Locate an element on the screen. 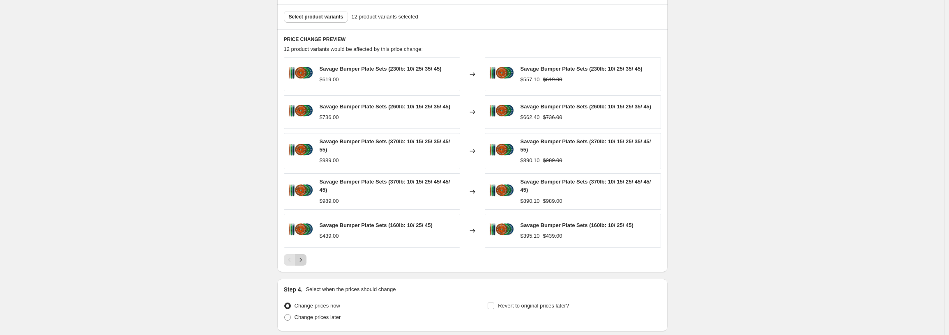 The height and width of the screenshot is (335, 949). span: Select product variants is located at coordinates (316, 17).